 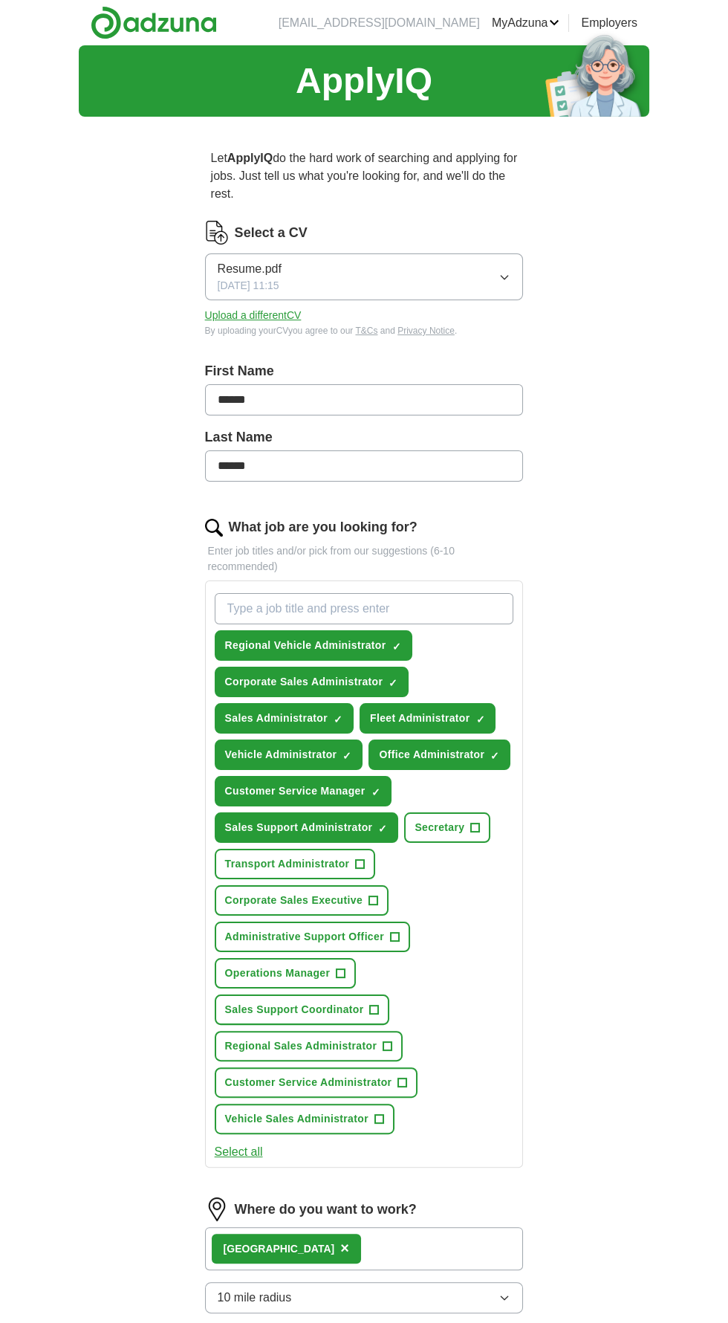 I want to click on img: location.png, so click(x=217, y=1209).